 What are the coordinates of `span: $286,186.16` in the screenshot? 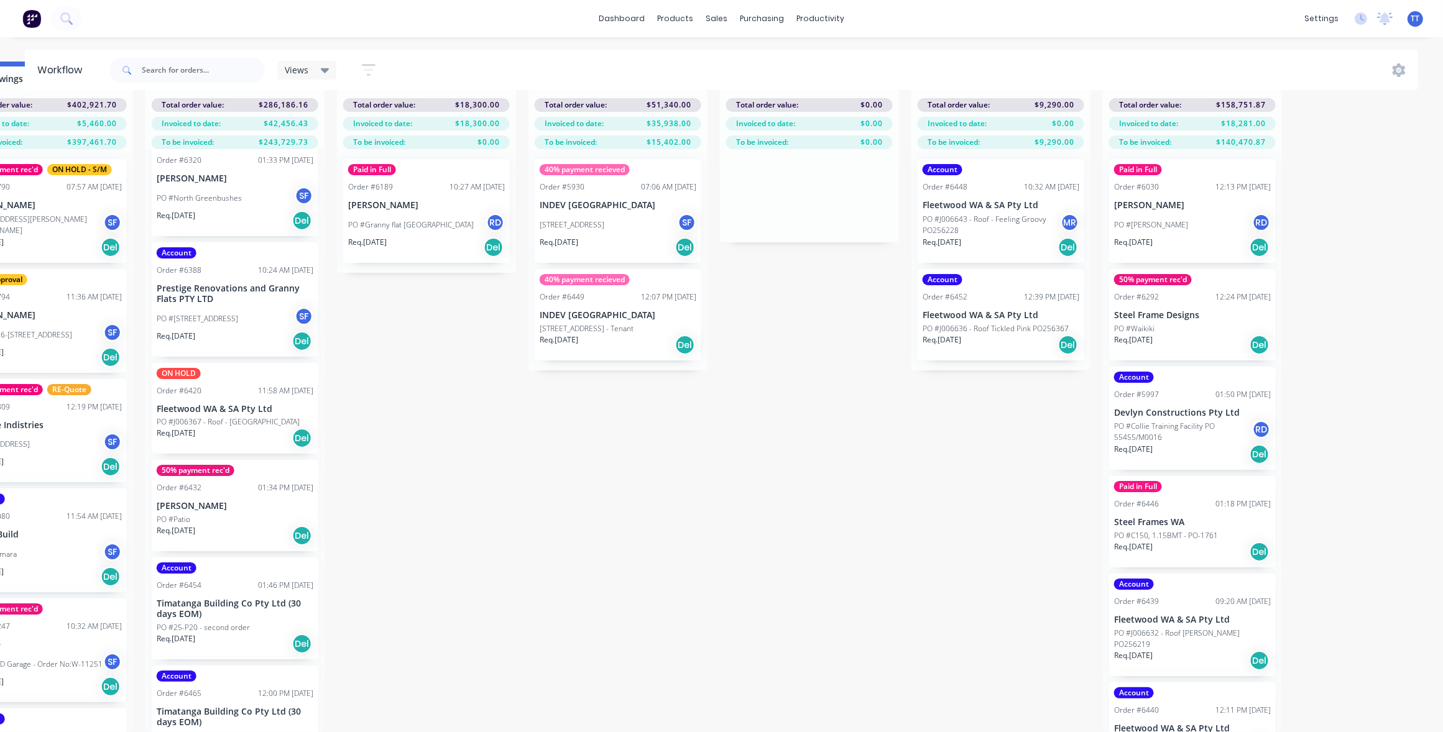 It's located at (284, 105).